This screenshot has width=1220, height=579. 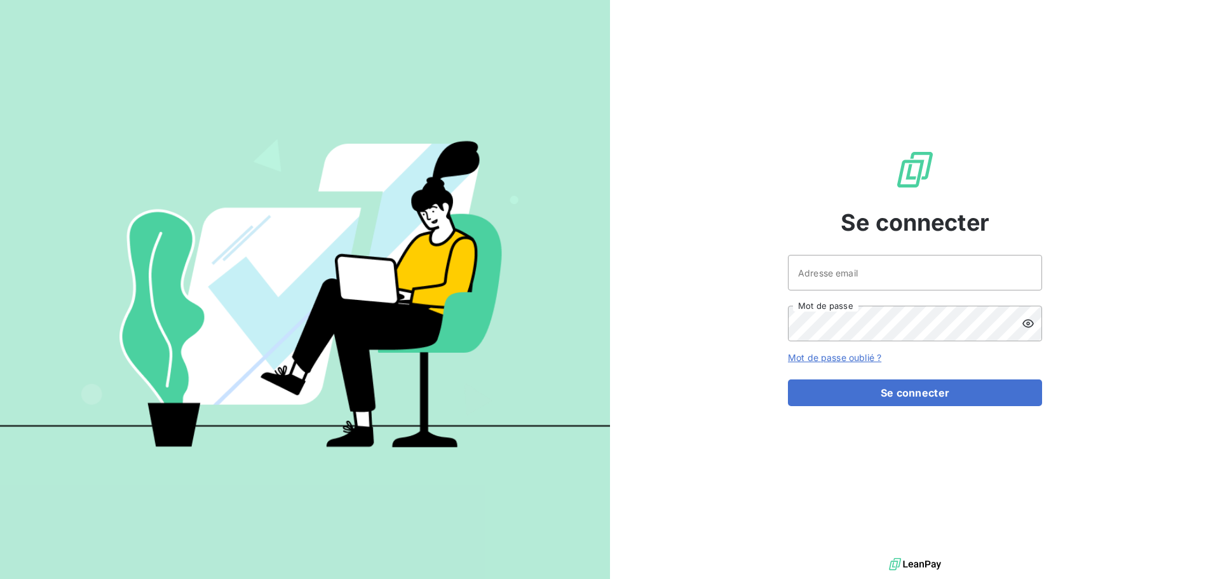 What do you see at coordinates (915, 393) in the screenshot?
I see `button: Se connecter` at bounding box center [915, 393].